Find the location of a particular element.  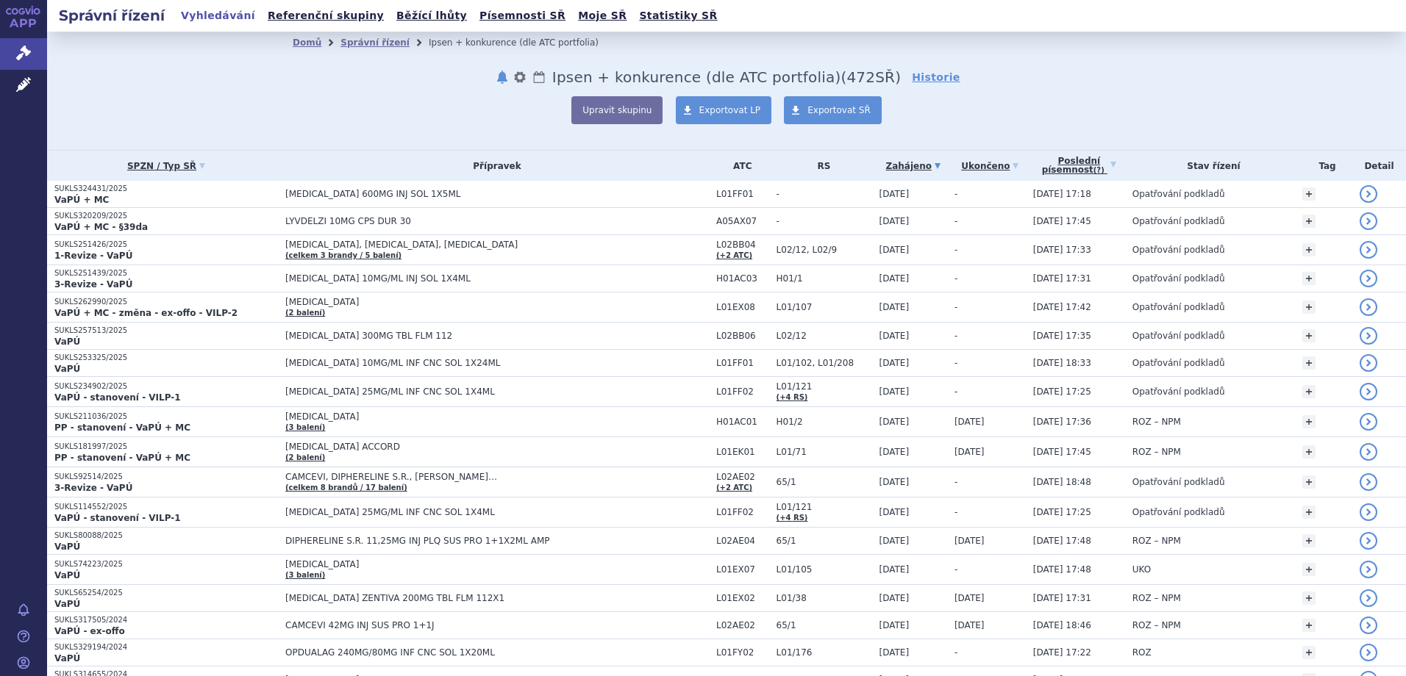

span: L02/12, L02/9 is located at coordinates (824, 250).